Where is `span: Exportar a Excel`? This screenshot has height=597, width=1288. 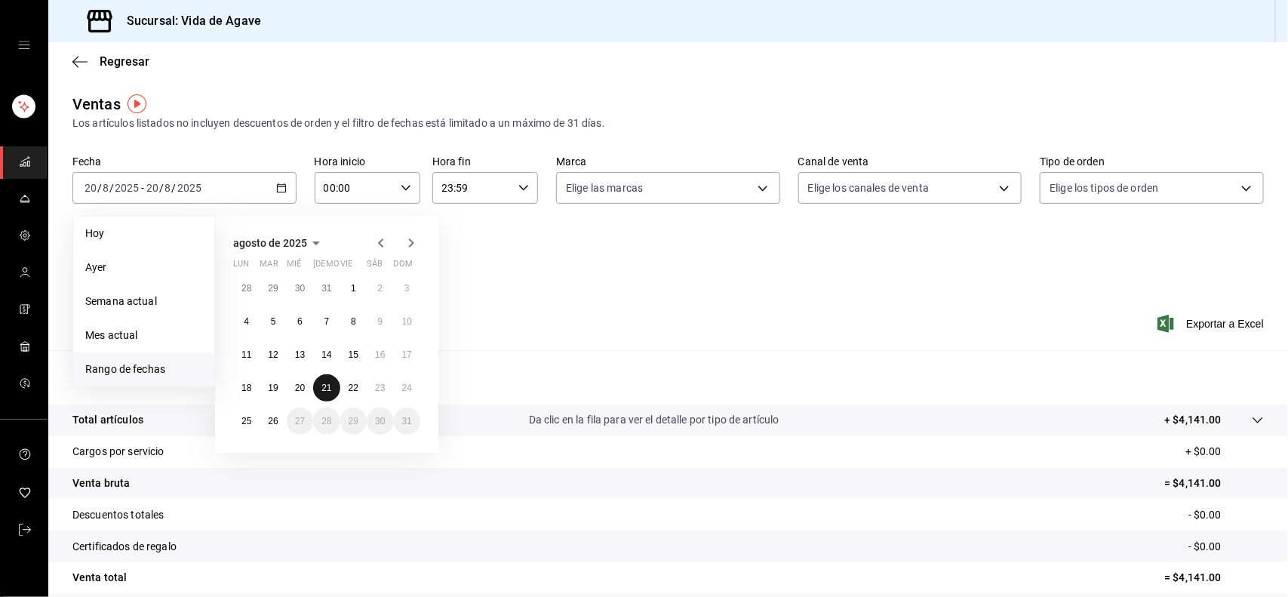
span: Exportar a Excel is located at coordinates (1211, 324).